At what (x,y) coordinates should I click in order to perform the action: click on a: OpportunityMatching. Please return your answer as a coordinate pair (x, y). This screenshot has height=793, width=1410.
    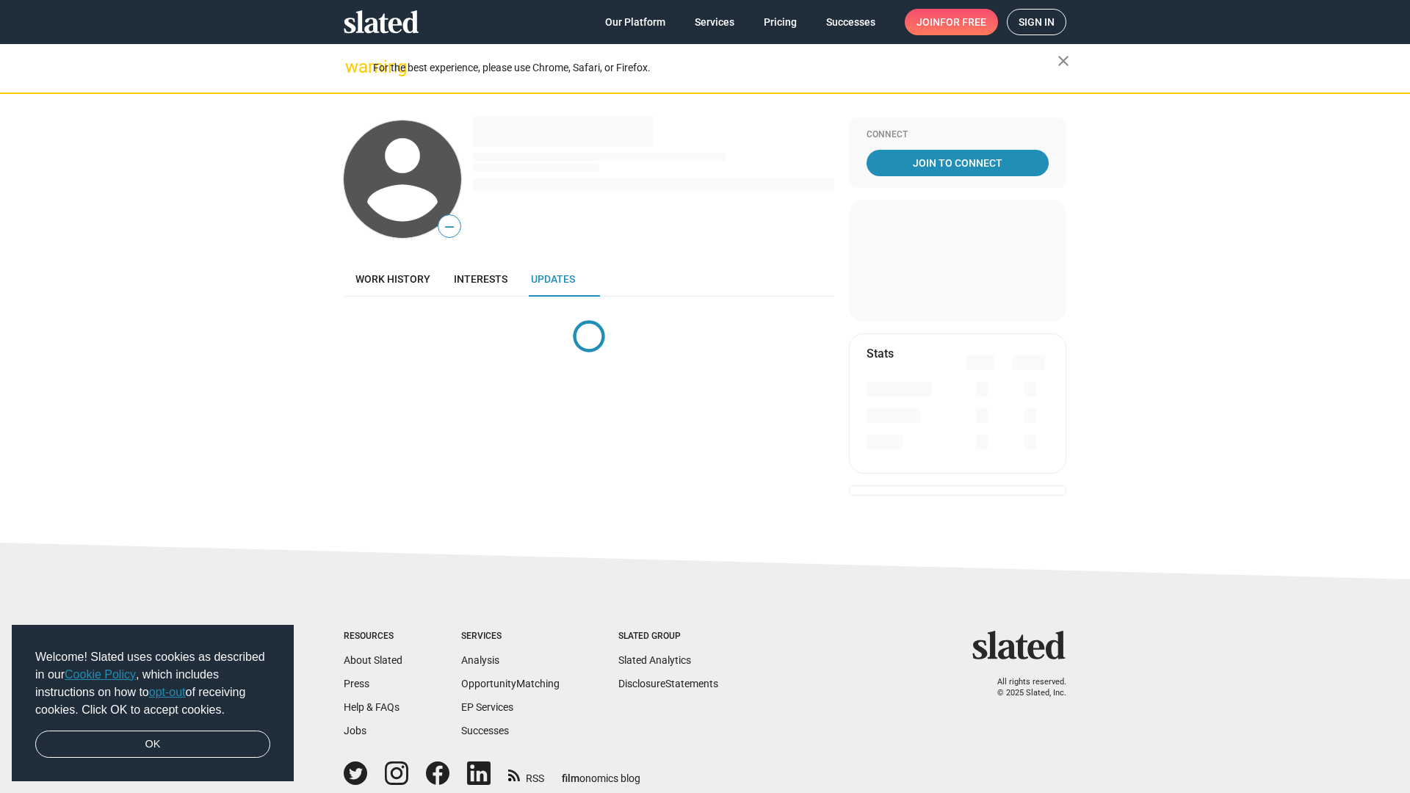
    Looking at the image, I should click on (510, 684).